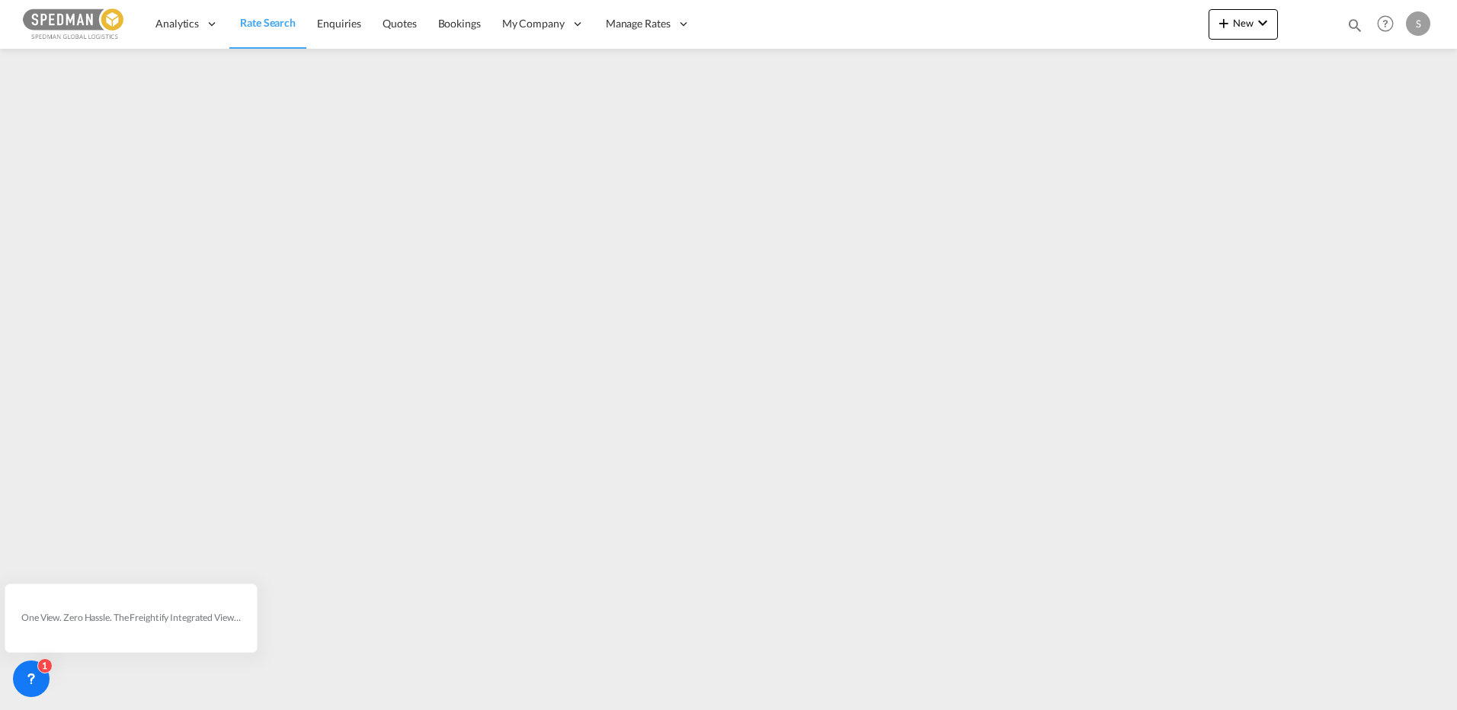 This screenshot has width=1457, height=710. What do you see at coordinates (1243, 23) in the screenshot?
I see `span: New` at bounding box center [1243, 23].